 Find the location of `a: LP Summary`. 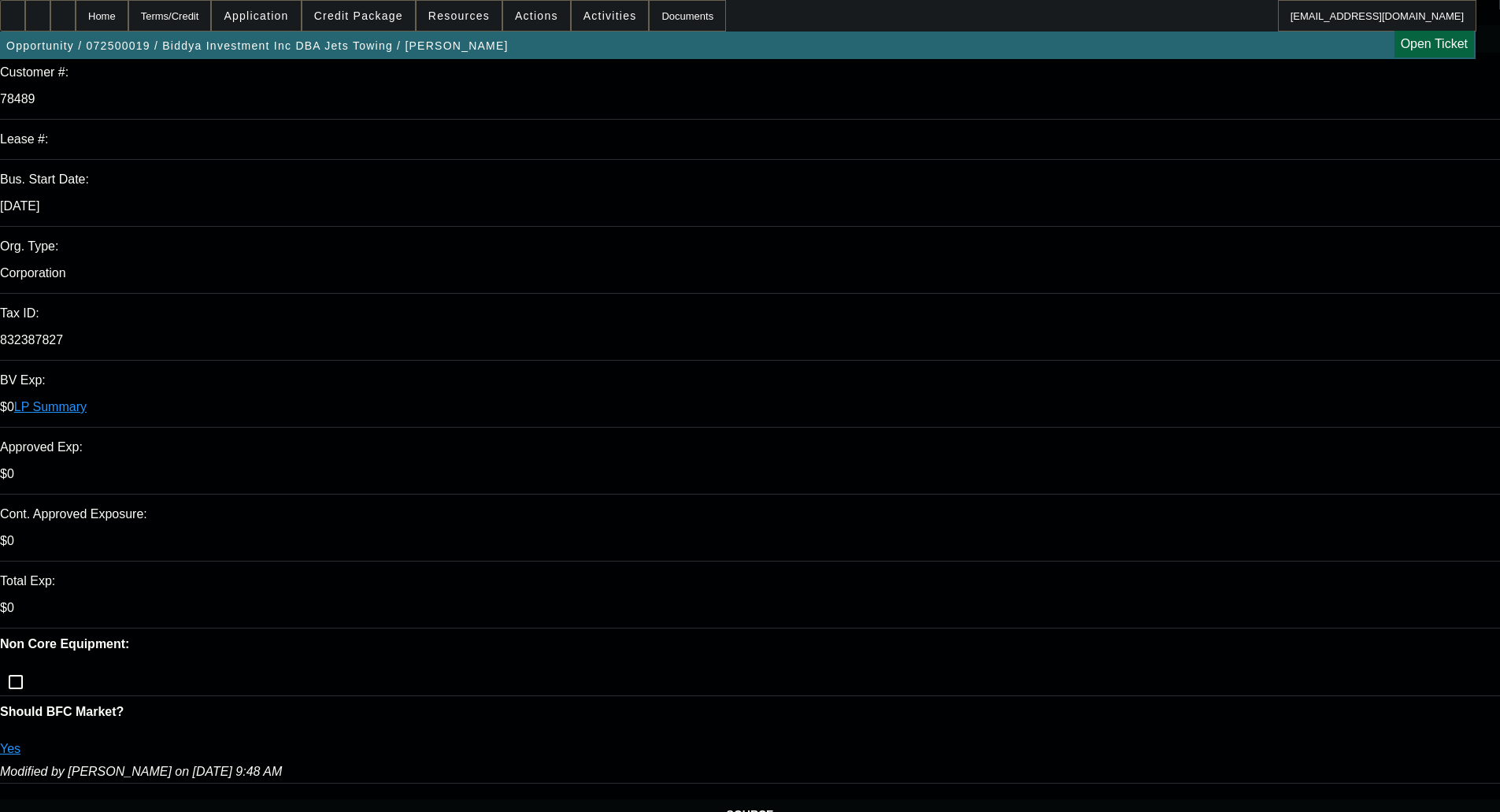

a: LP Summary is located at coordinates (51, 406).